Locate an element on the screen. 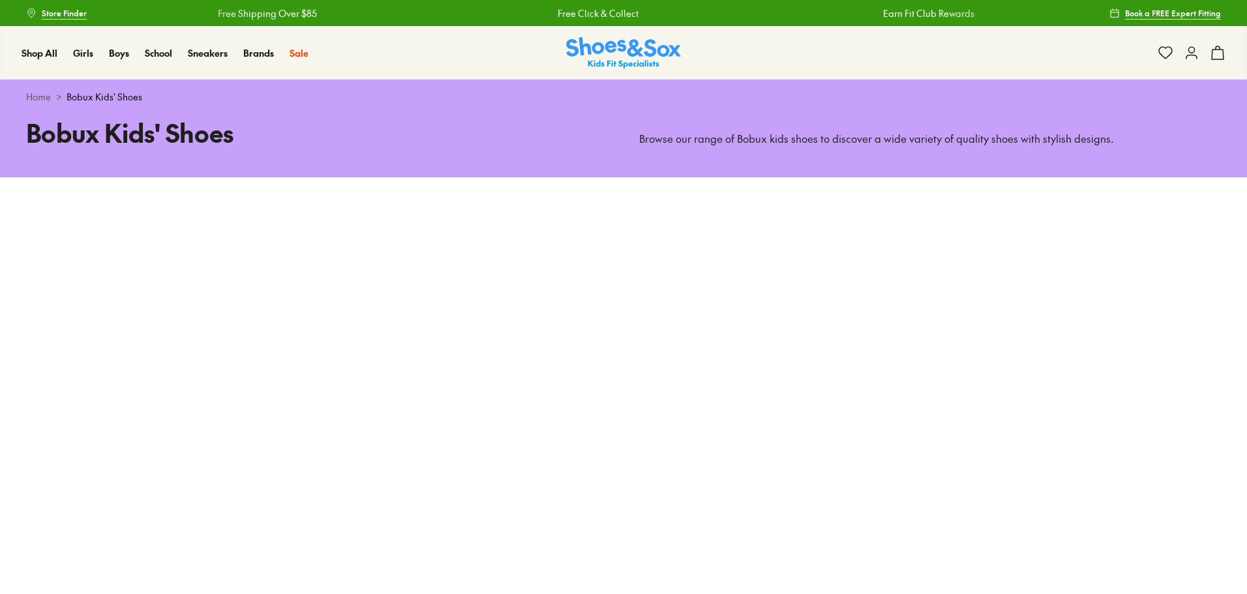 Image resolution: width=1247 pixels, height=594 pixels. a: Boys is located at coordinates (119, 53).